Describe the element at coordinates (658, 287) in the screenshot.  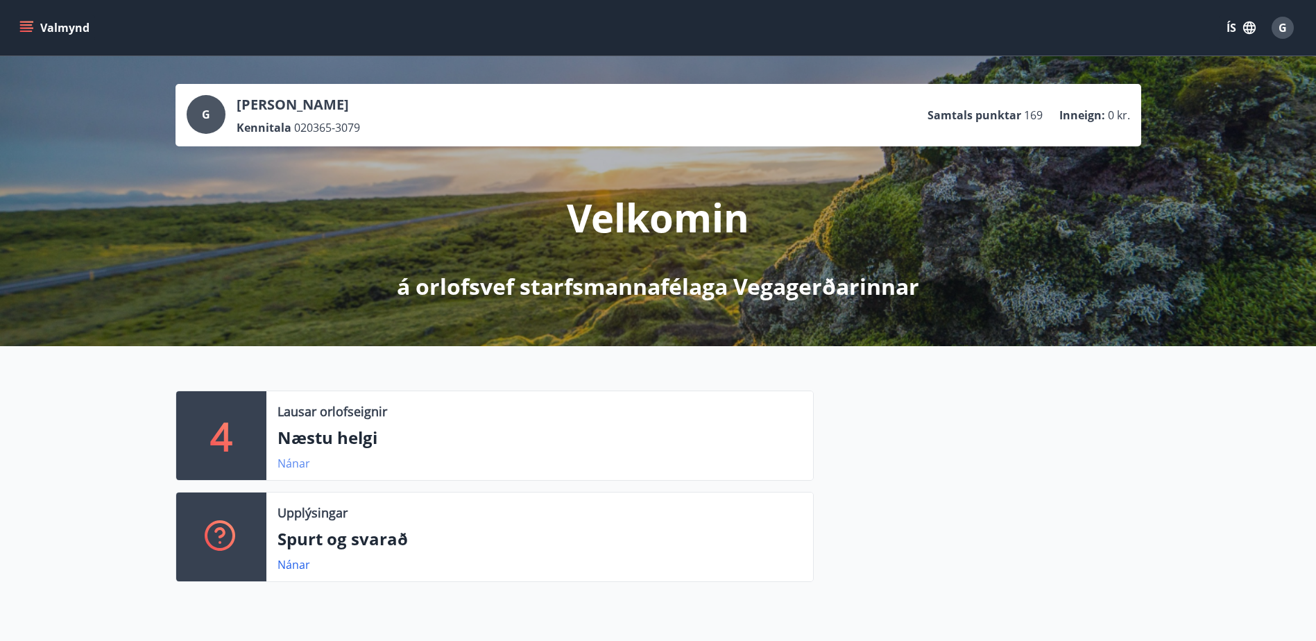
I see `p: á orlofsvef starfsmannafélaga Vegagerðarinnar` at that location.